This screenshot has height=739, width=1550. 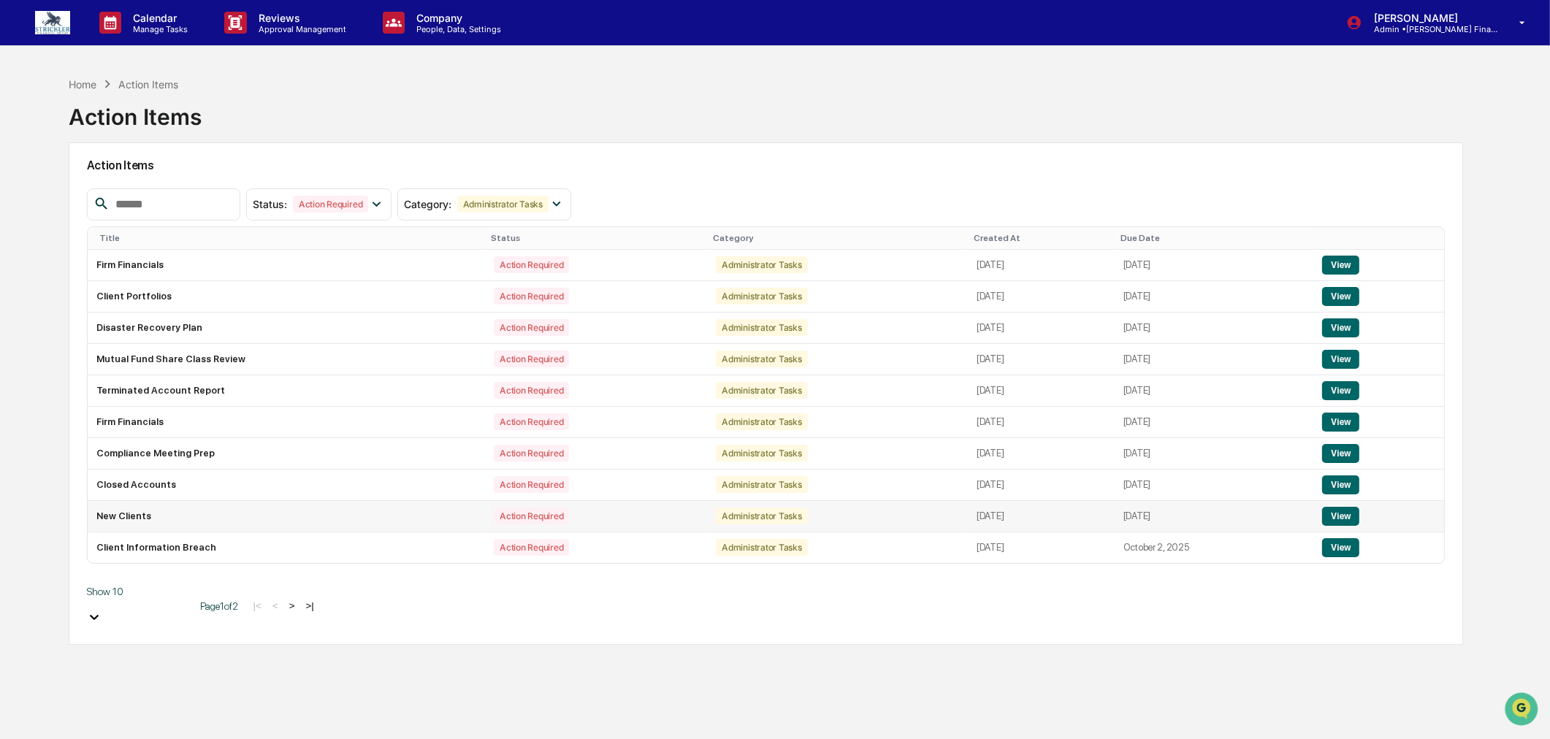 What do you see at coordinates (286, 328) in the screenshot?
I see `td: Disaster Recovery Plan` at bounding box center [286, 328].